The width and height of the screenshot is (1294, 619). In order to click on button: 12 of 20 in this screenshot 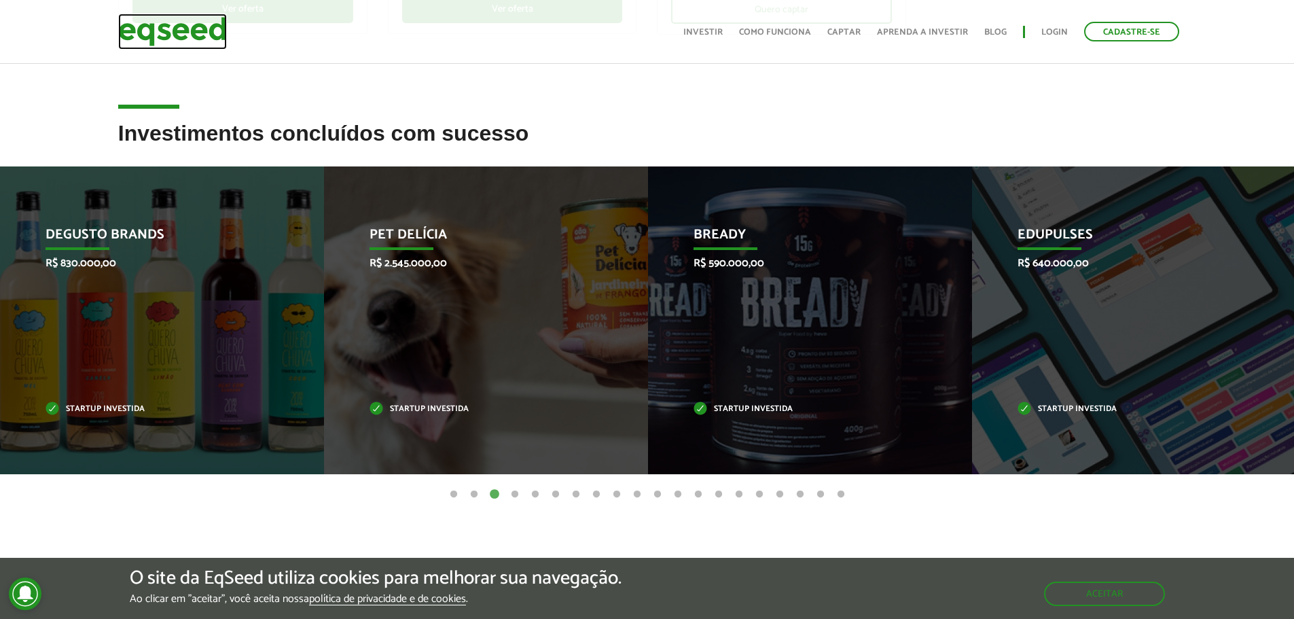, I will do `click(678, 495)`.